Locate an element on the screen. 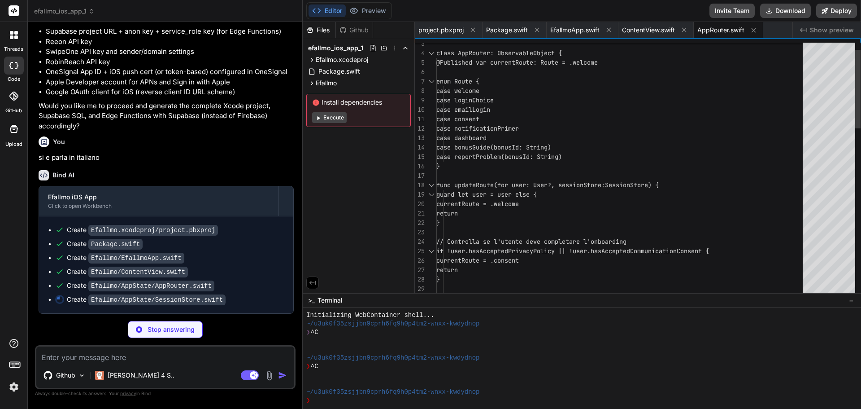 Image resolution: width=861 pixels, height=409 pixels. h6: Bind AI is located at coordinates (63, 175).